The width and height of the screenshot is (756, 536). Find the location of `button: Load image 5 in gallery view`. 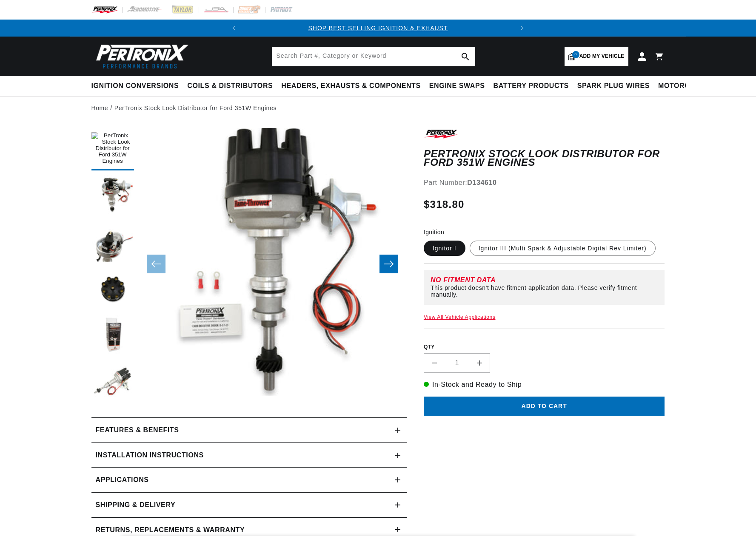

button: Load image 5 in gallery view is located at coordinates (113, 336).